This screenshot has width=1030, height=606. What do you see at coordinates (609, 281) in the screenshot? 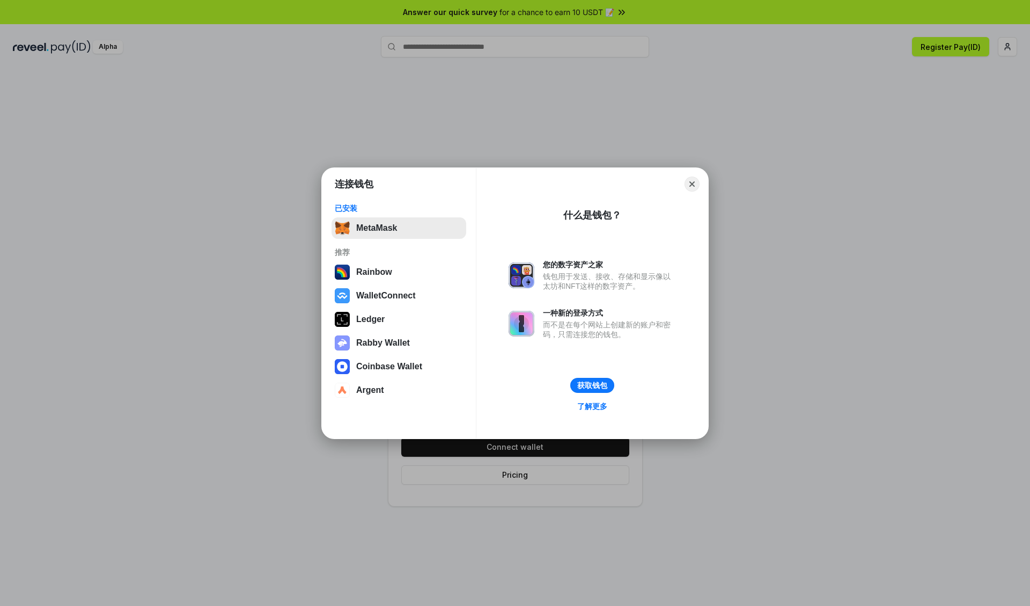
I see `div: 钱包用于发送、接收、存储和显示像以太坊和NFT这样的数字资产。` at bounding box center [609, 281].